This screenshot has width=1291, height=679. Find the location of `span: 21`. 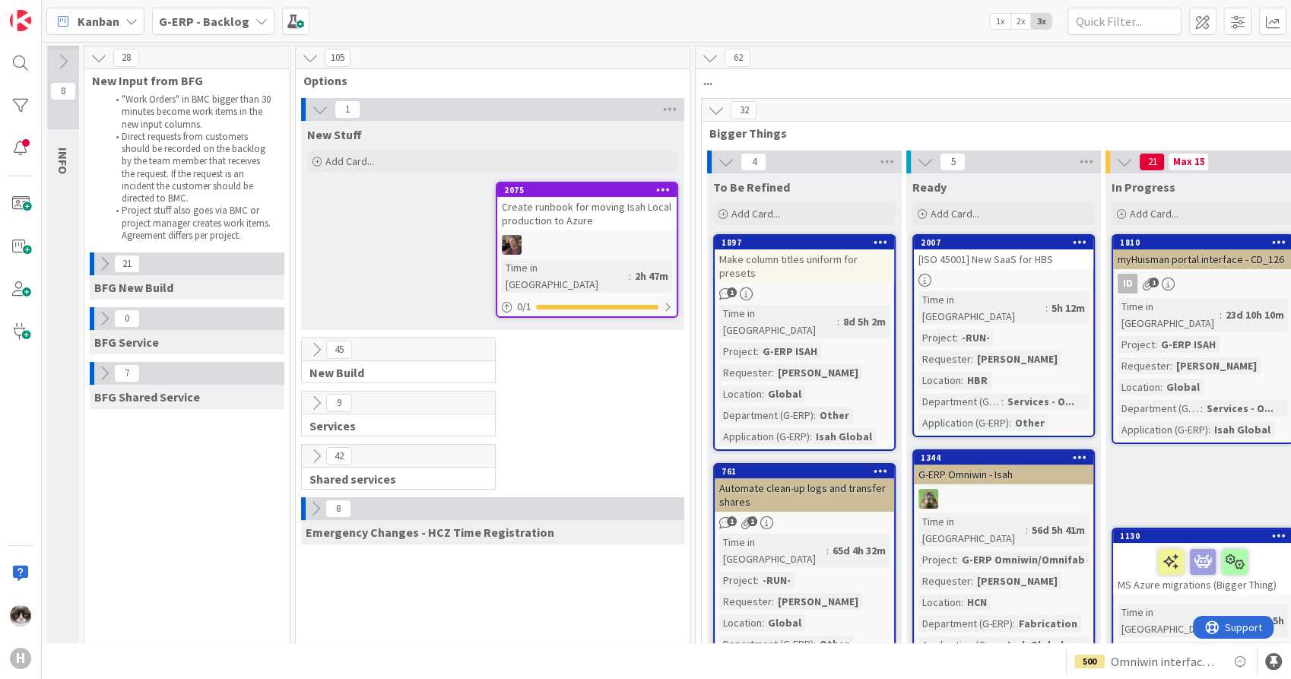

span: 21 is located at coordinates (1152, 162).